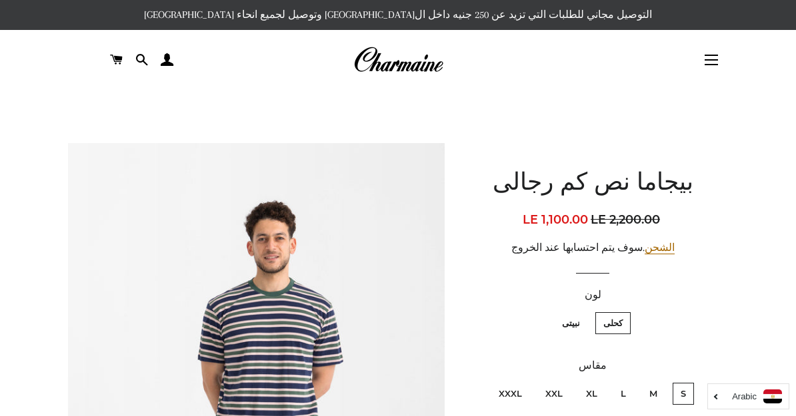 The width and height of the screenshot is (796, 416). I want to click on label: XXXL, so click(510, 394).